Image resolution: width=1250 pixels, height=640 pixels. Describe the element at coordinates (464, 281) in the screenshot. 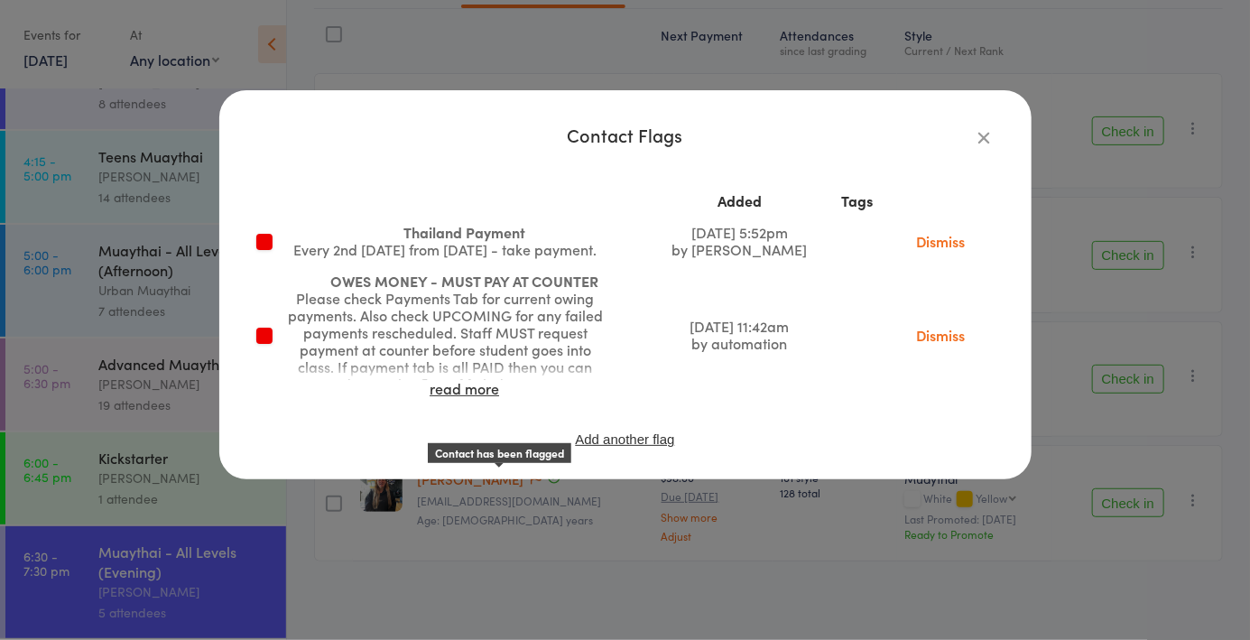

I see `span: OWES MONEY - MUST PAY AT COUNTER` at that location.